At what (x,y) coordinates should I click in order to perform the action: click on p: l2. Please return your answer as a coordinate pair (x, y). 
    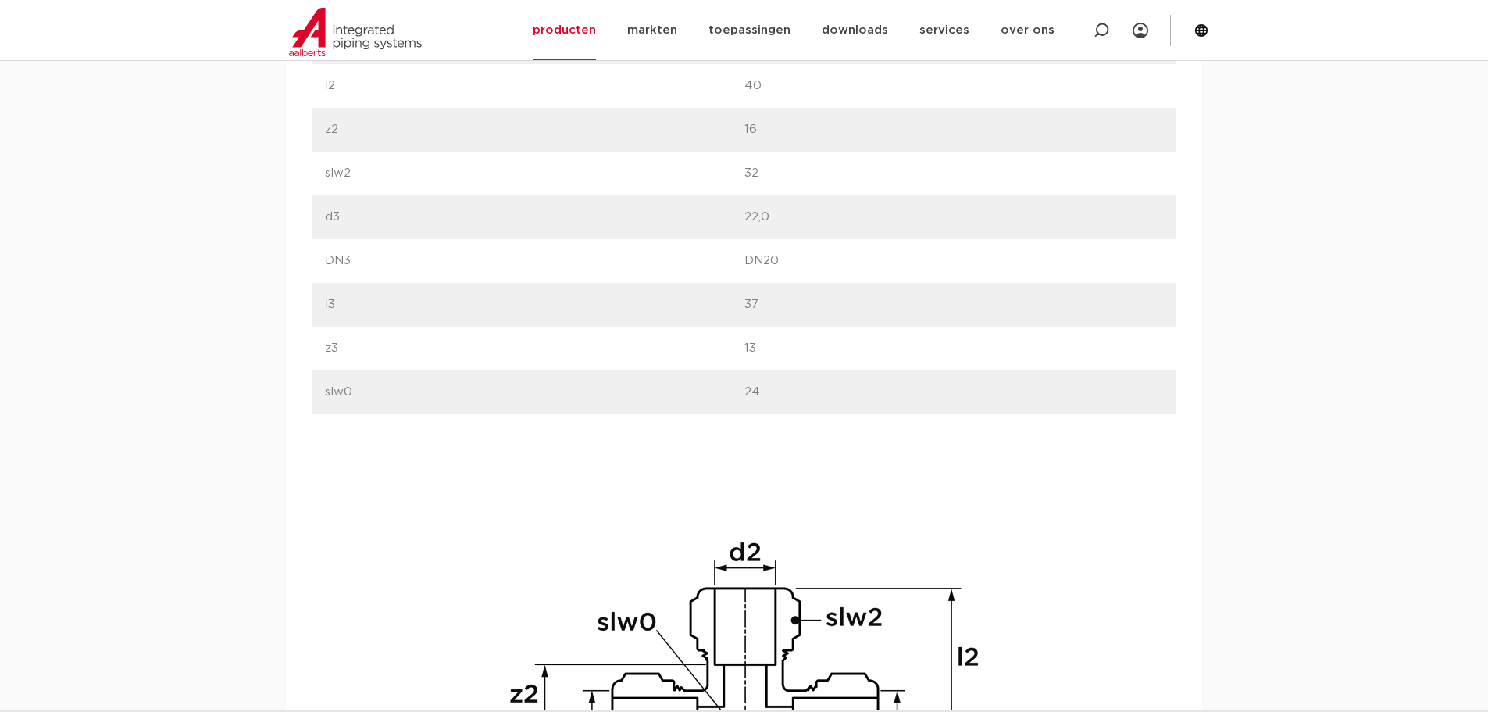
    Looking at the image, I should click on (534, 86).